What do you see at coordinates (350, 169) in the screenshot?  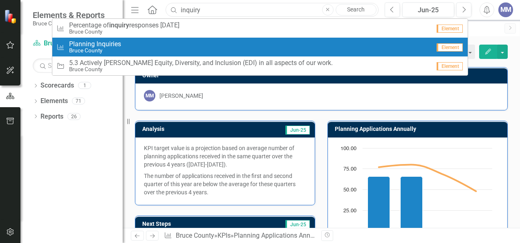 I see `text: 75.00` at bounding box center [350, 169].